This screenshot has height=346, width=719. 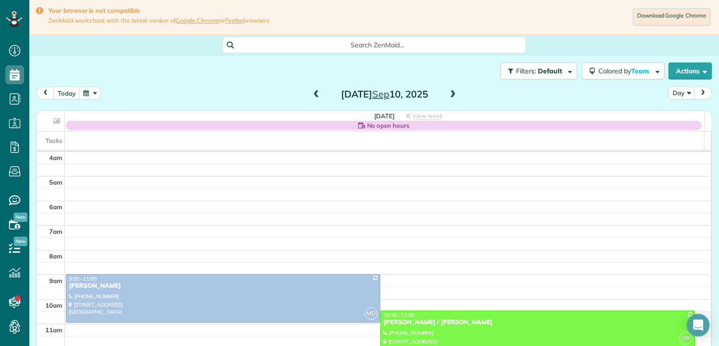 I want to click on button: Actions, so click(x=690, y=71).